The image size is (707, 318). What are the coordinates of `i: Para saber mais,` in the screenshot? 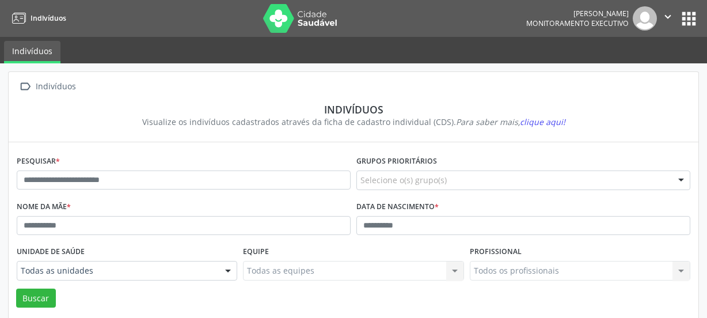 It's located at (510, 121).